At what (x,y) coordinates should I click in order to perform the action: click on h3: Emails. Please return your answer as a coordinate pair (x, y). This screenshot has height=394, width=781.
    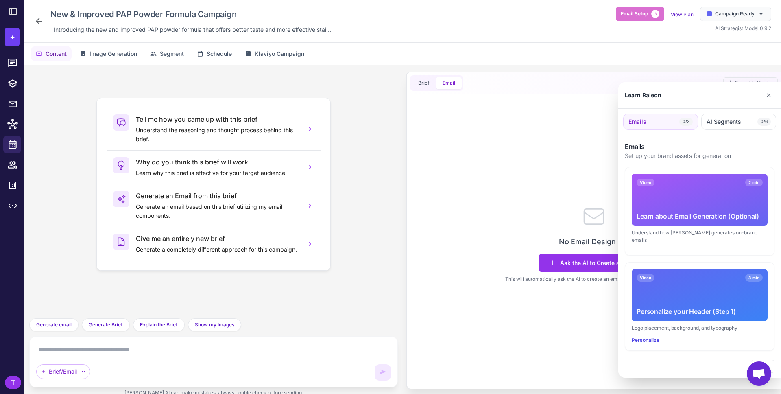
    Looking at the image, I should click on (700, 147).